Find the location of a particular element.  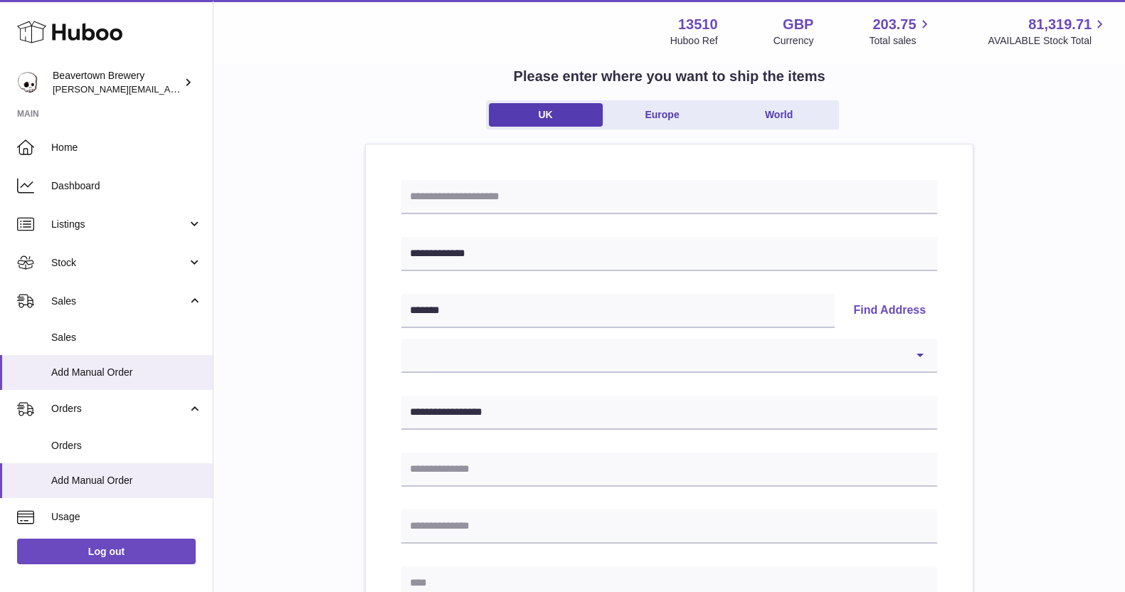

div: Beavertown Brewery is located at coordinates (117, 83).